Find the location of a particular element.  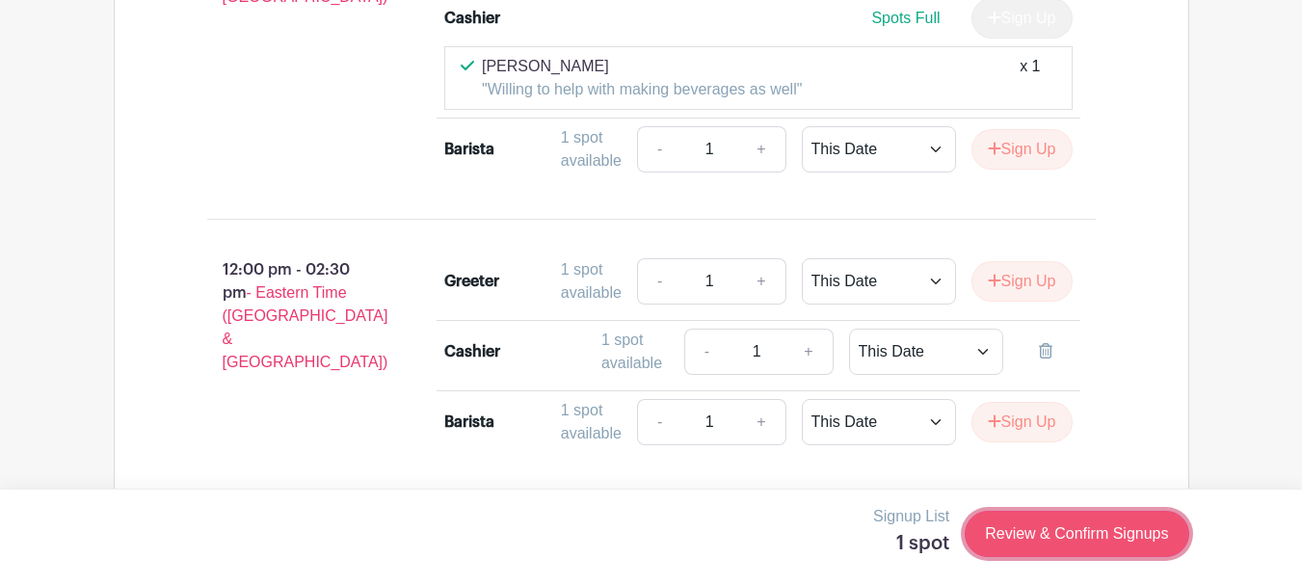

div: Greeter is located at coordinates (471, 281).